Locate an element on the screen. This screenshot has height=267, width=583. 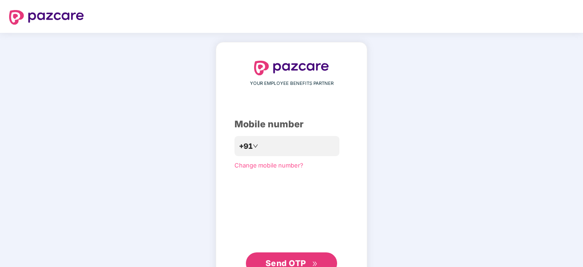
span: double-right is located at coordinates (315, 264).